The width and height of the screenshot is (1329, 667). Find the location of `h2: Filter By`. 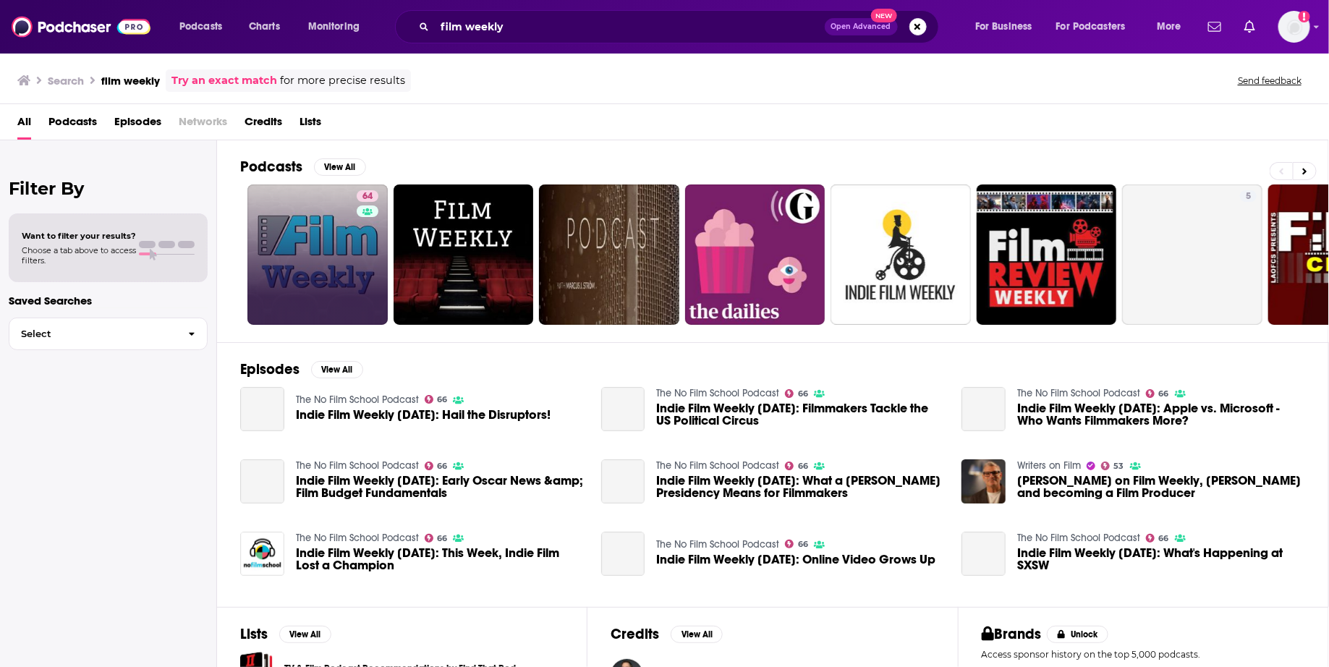

h2: Filter By is located at coordinates (108, 188).